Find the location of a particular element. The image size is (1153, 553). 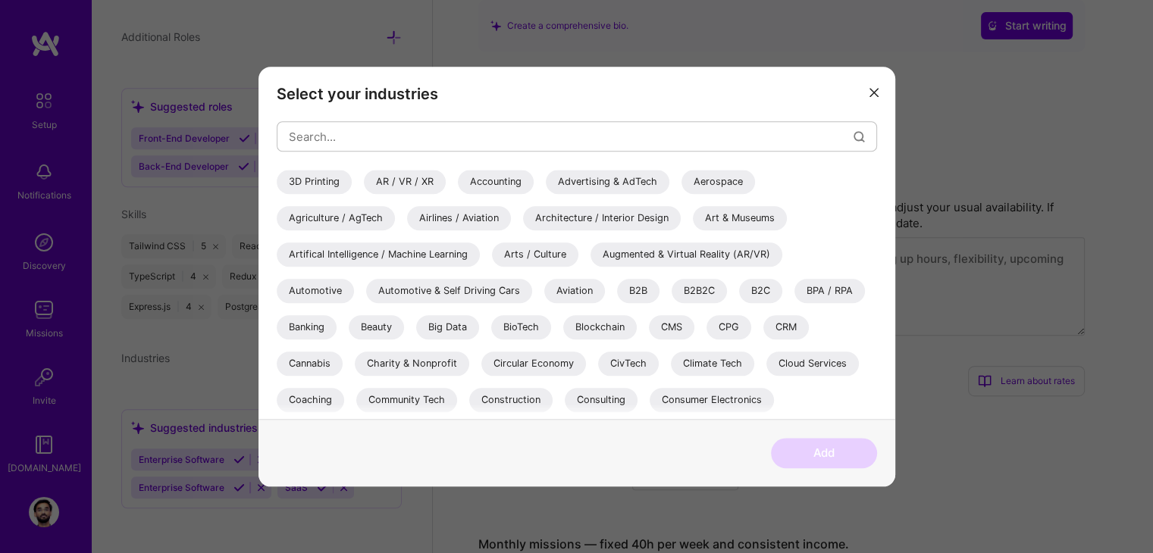

div: Airlines / Aviation is located at coordinates (459, 218).